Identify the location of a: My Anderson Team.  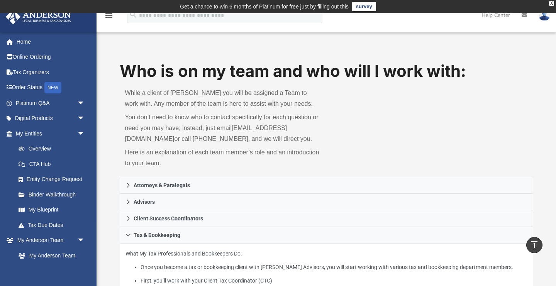
(50, 256).